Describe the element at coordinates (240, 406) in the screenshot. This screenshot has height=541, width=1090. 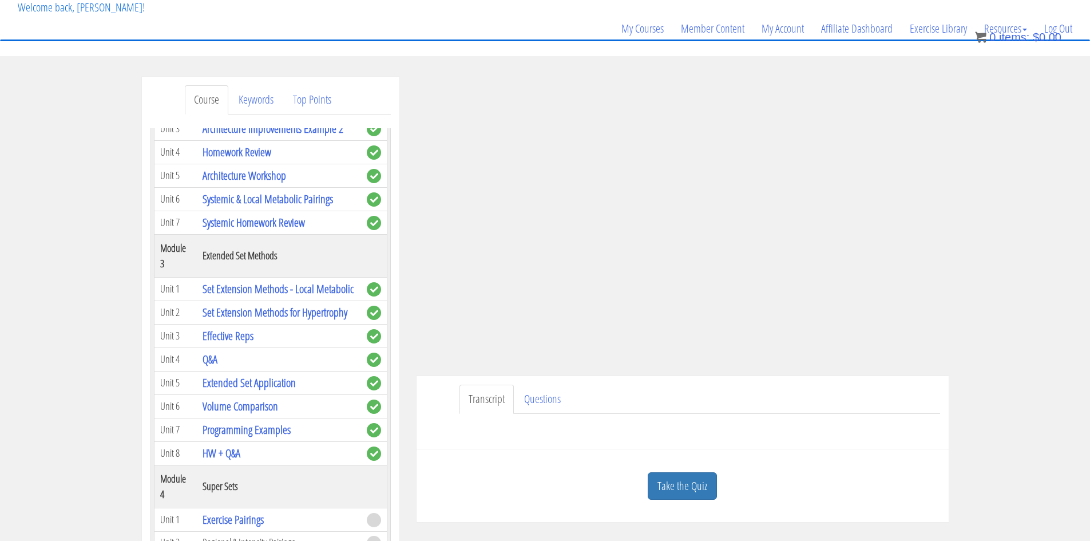
I see `a: Volume Comparison` at that location.